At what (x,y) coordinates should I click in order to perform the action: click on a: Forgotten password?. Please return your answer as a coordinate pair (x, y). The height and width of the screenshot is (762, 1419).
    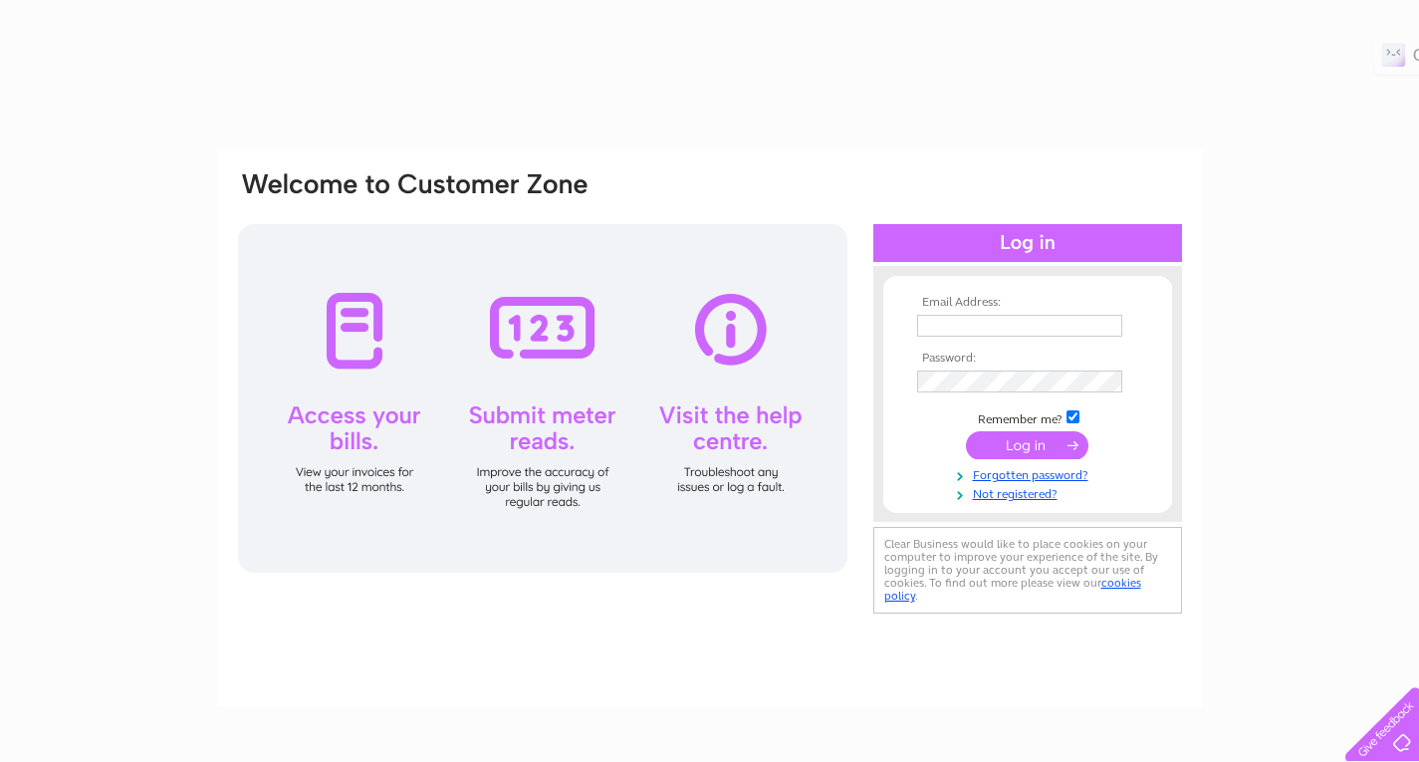
    Looking at the image, I should click on (1029, 473).